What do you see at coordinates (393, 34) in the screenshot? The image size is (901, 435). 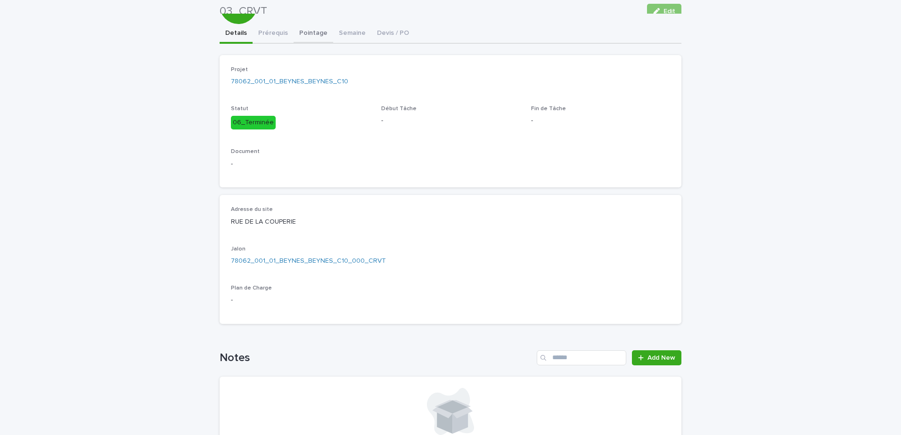 I see `button: Devis / PO` at bounding box center [393, 34].